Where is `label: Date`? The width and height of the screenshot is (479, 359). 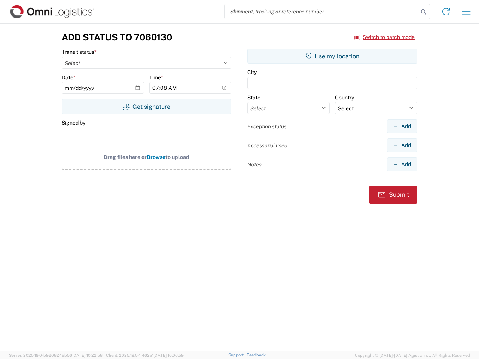 label: Date is located at coordinates (68, 77).